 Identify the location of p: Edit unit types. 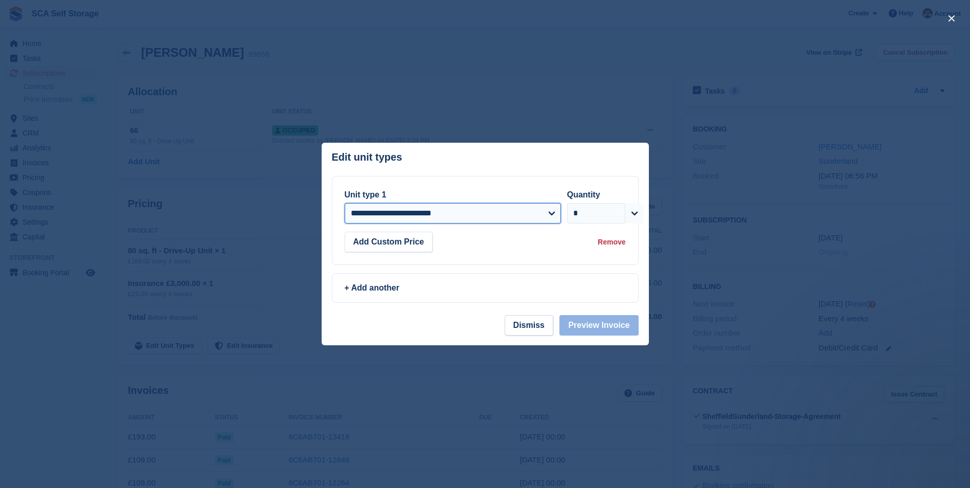
(367, 157).